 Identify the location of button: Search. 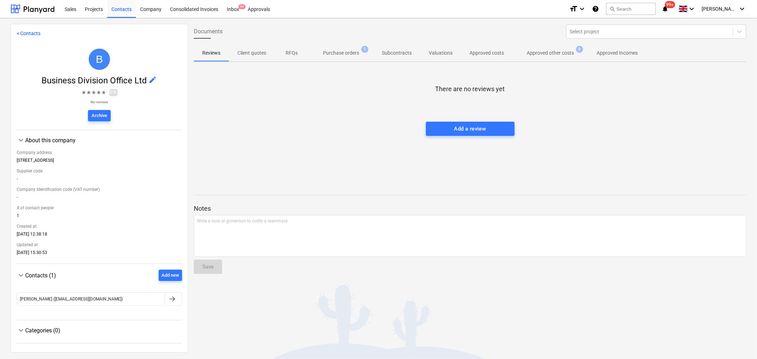
(631, 9).